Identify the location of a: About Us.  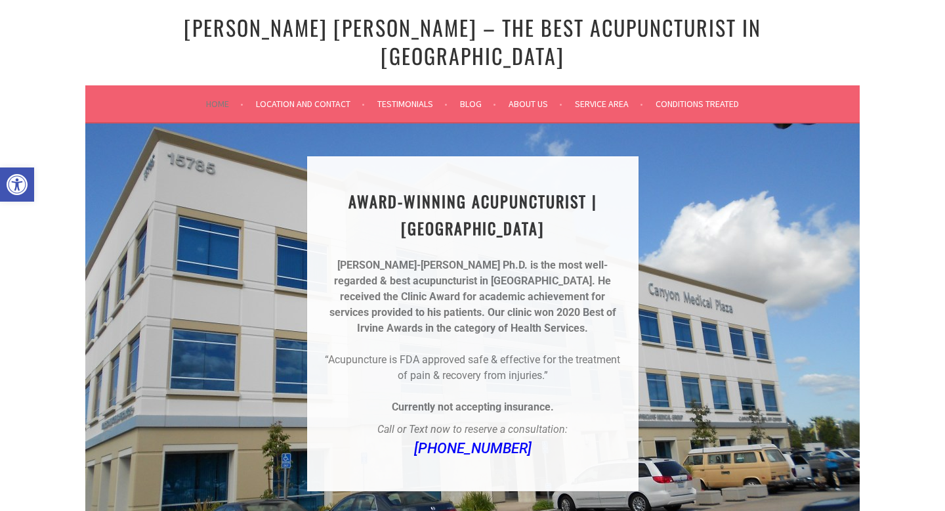
(536, 104).